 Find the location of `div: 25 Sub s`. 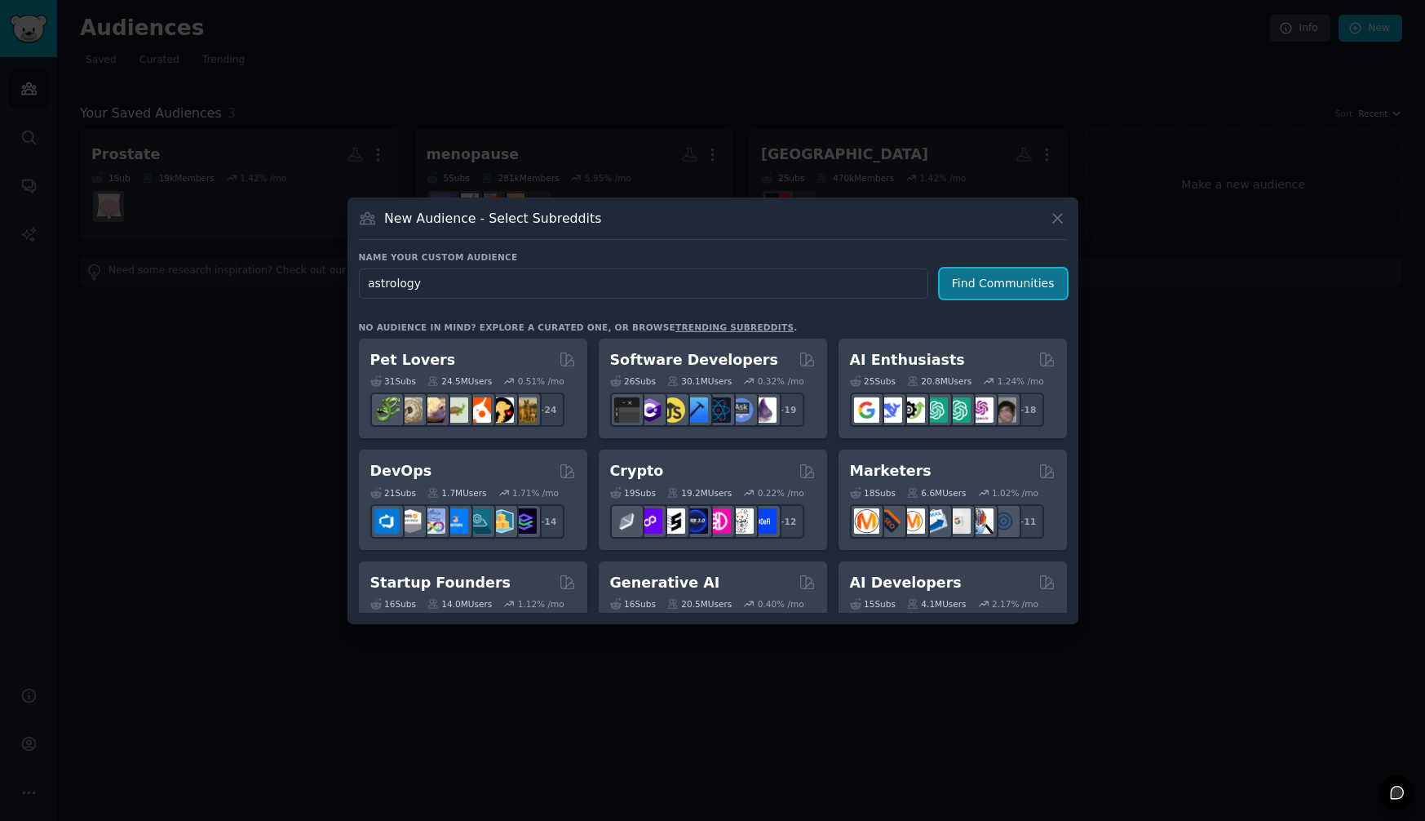

div: 25 Sub s is located at coordinates (873, 381).